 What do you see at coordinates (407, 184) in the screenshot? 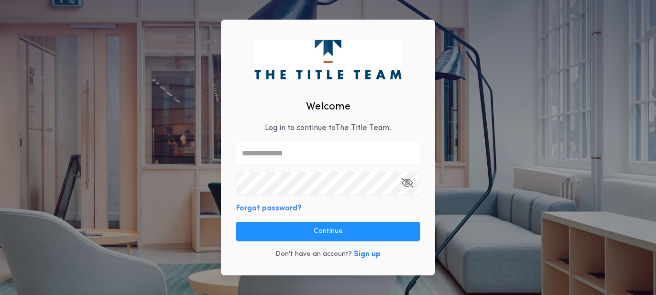
I see `button: Open Keeper Popup` at bounding box center [407, 184].